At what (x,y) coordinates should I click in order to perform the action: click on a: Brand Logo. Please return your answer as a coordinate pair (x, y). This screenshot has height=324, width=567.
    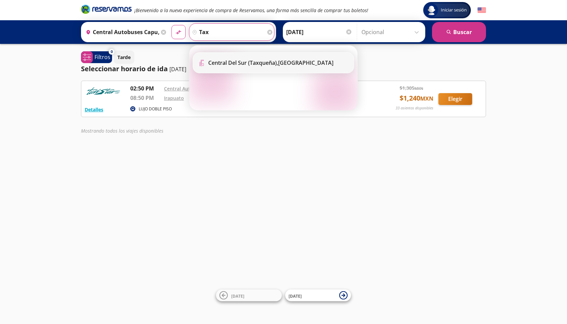
    Looking at the image, I should click on (106, 10).